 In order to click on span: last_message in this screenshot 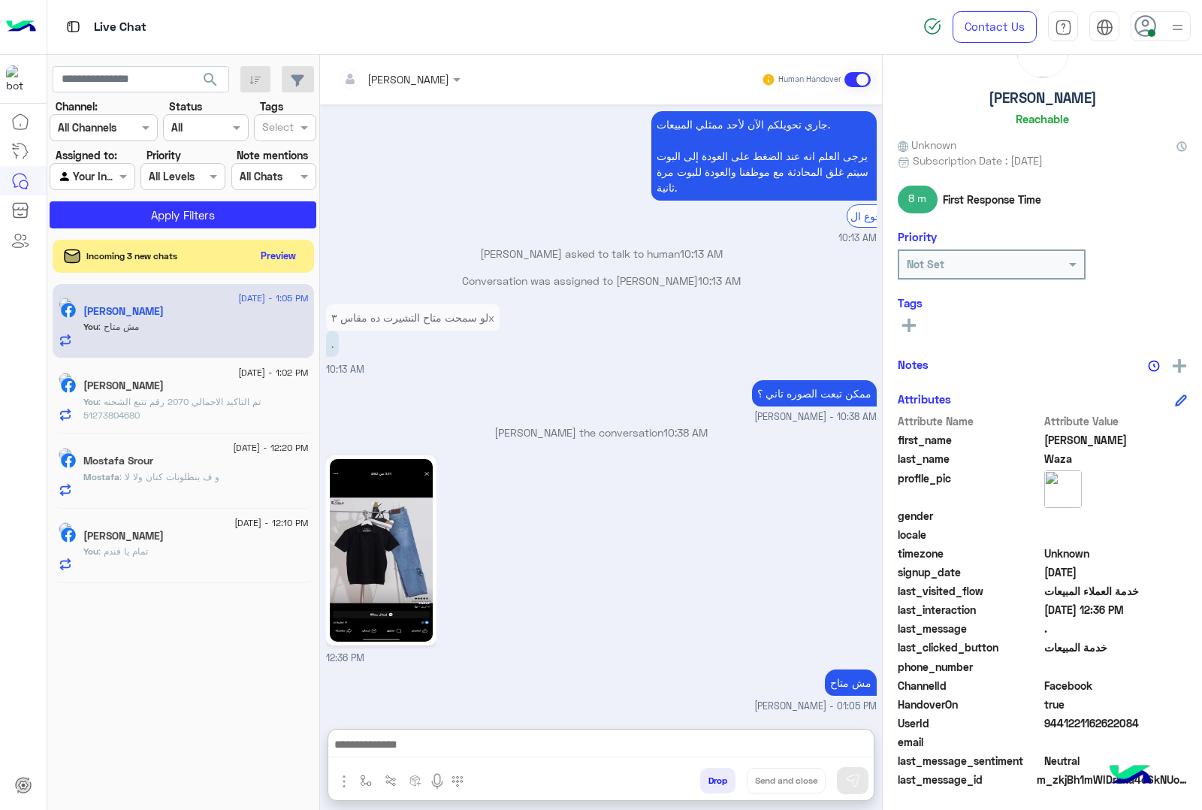, I will do `click(969, 628)`.